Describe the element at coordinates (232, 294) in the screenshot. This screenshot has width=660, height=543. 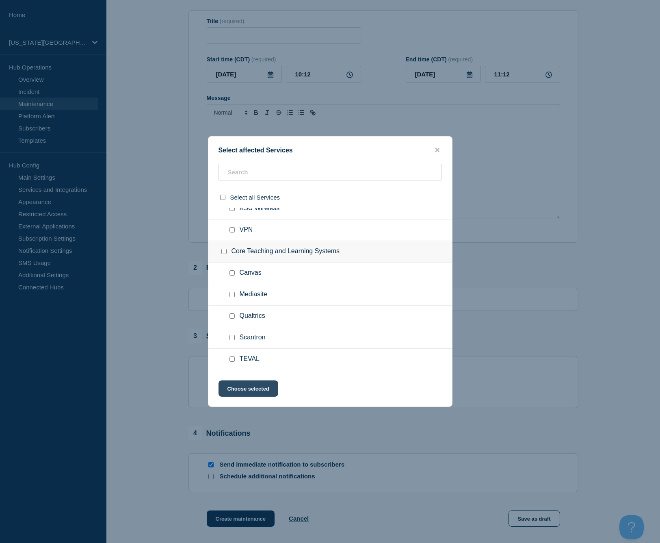
I see `input: Mediasite checkbox` at that location.